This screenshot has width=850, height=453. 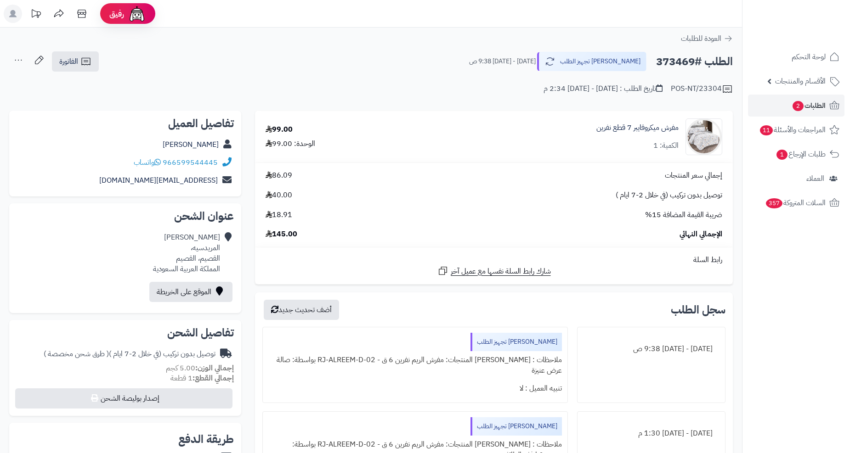 I want to click on div: الكمية: 1, so click(x=666, y=146).